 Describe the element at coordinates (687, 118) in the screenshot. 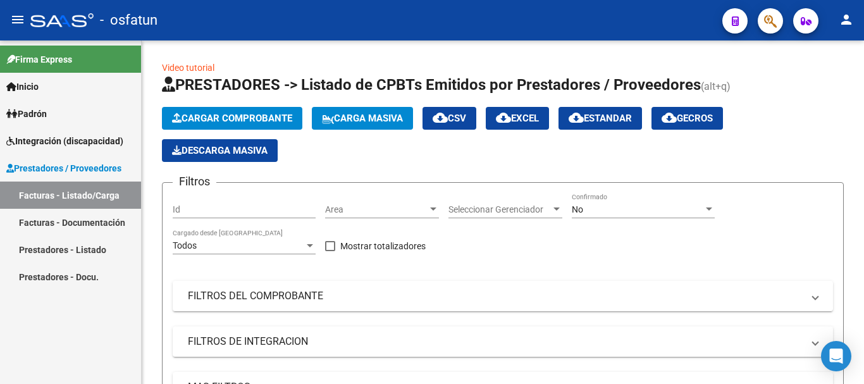

I see `span: Gecros` at that location.